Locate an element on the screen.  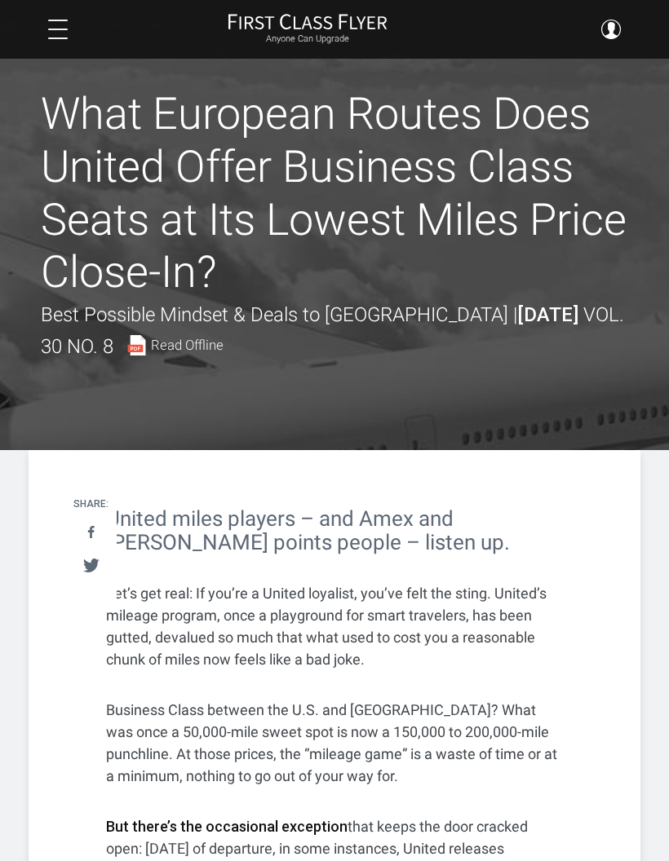
img: First Class Flyer is located at coordinates (307, 21).